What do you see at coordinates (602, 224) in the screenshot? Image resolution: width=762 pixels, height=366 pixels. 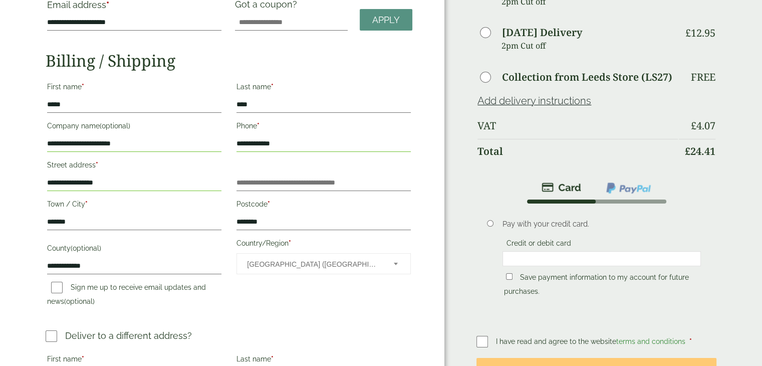 I see `p: Pay with your credit card.` at bounding box center [602, 224].